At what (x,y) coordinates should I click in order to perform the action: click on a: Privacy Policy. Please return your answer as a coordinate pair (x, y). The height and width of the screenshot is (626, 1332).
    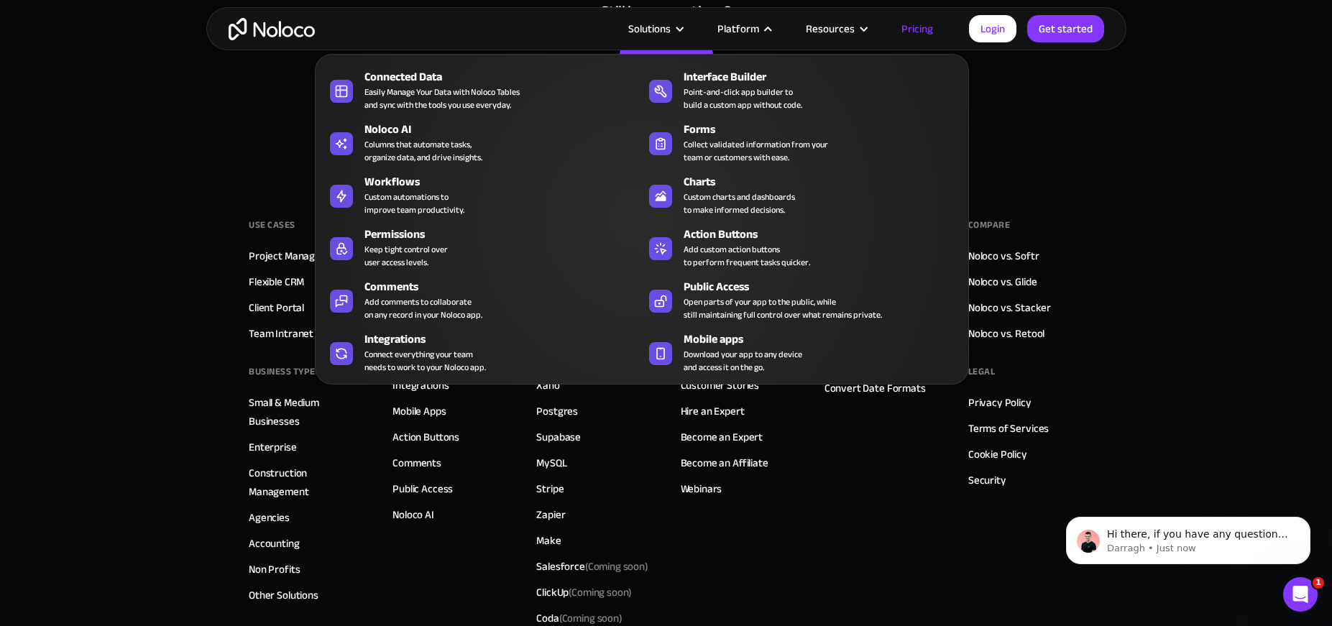
    Looking at the image, I should click on (1000, 402).